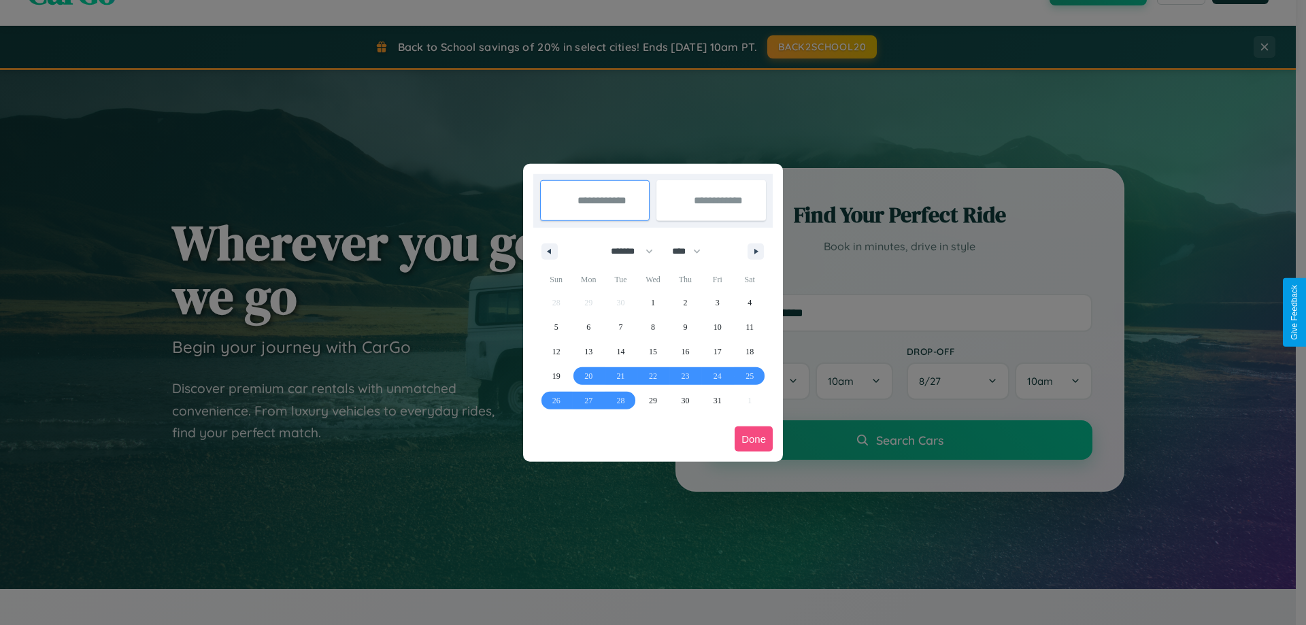 This screenshot has width=1306, height=625. Describe the element at coordinates (588, 376) in the screenshot. I see `button: 20` at that location.